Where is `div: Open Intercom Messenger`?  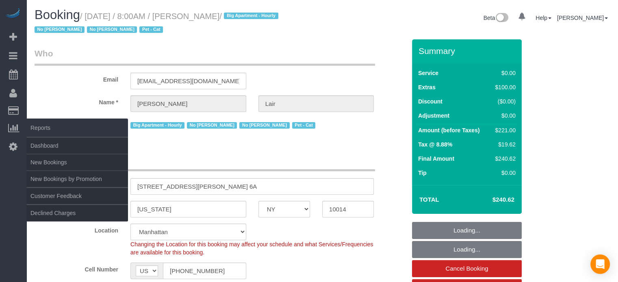 div: Open Intercom Messenger is located at coordinates (600, 265).